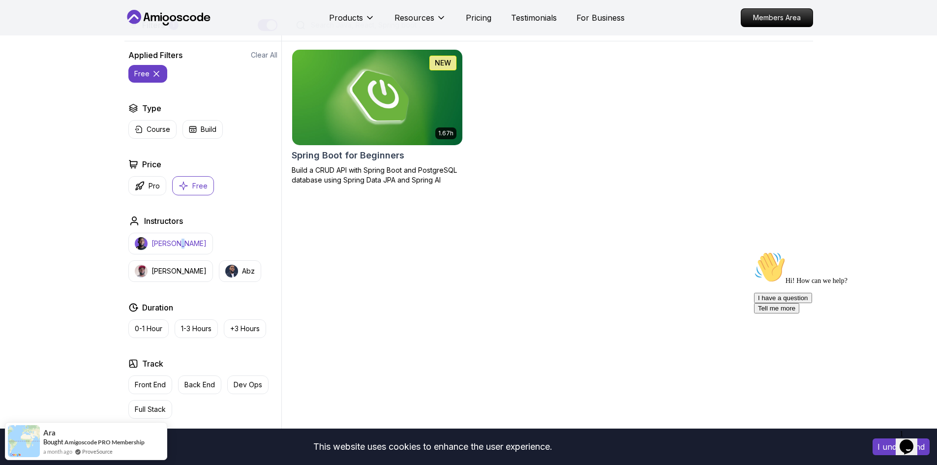 The height and width of the screenshot is (465, 937). Describe the element at coordinates (193, 185) in the screenshot. I see `button: Free` at that location.